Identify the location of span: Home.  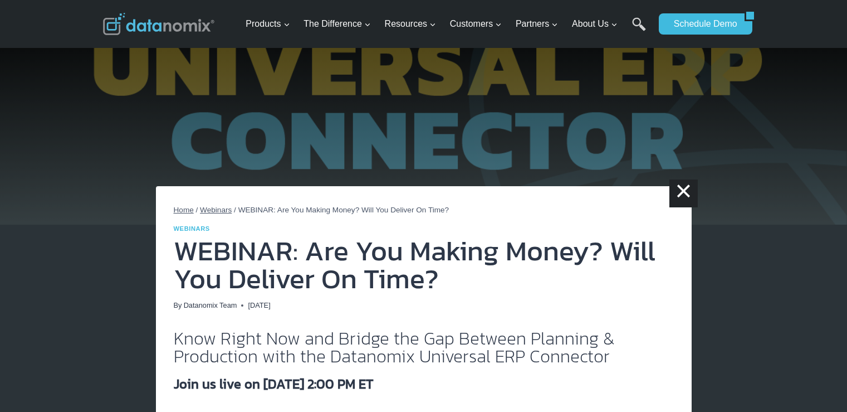
(184, 209).